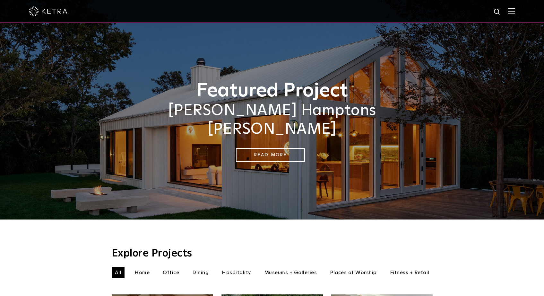  I want to click on li: All, so click(118, 272).